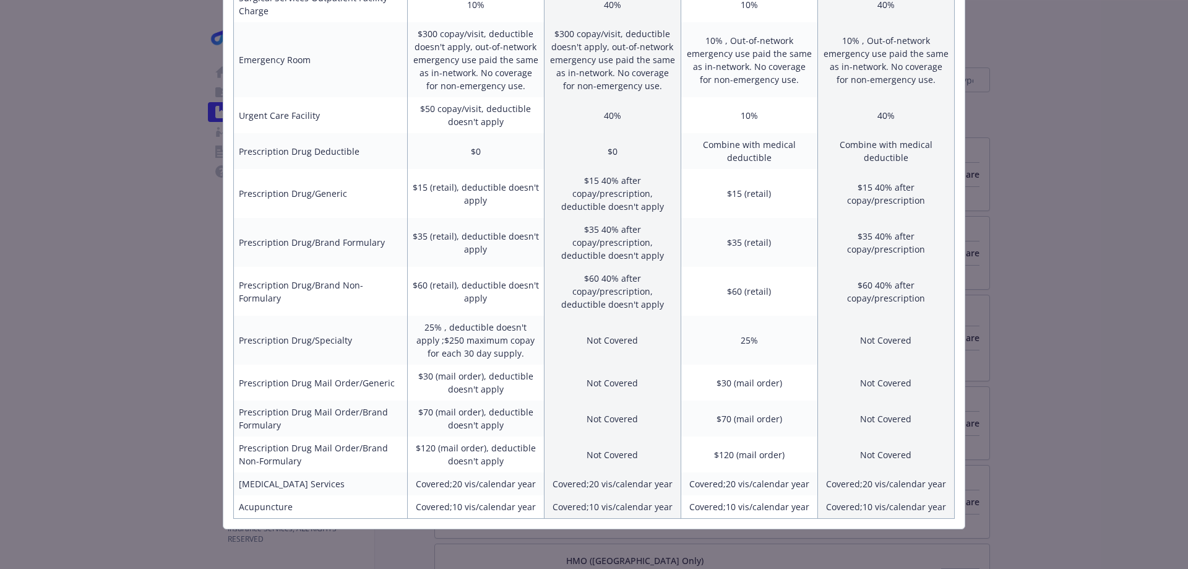 The image size is (1188, 569). I want to click on td: Prescription Drug Deductible, so click(321, 151).